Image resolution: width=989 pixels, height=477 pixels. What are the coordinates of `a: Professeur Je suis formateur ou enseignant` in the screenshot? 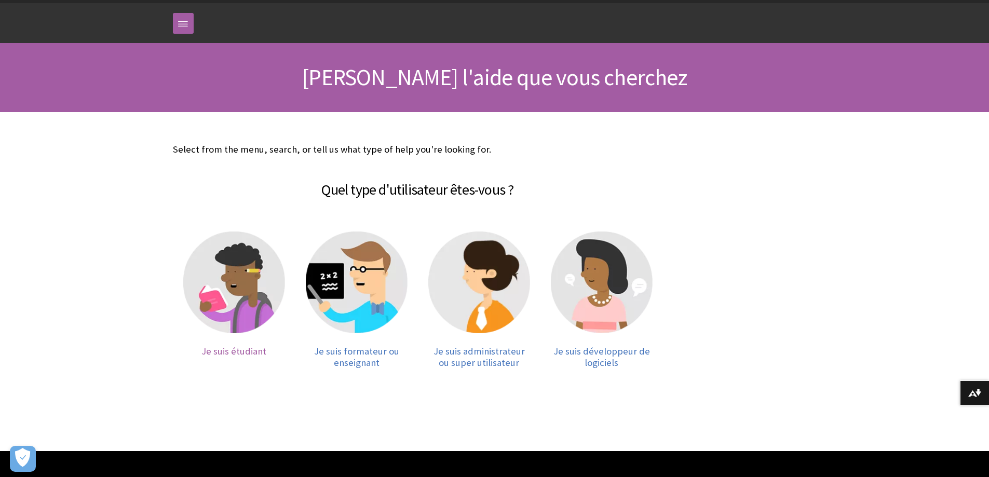 It's located at (357, 300).